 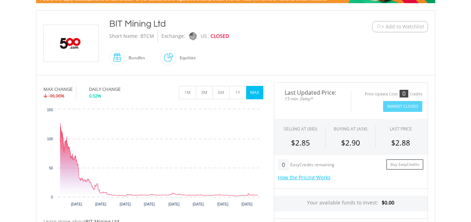 What do you see at coordinates (350, 128) in the screenshot?
I see `span: BUYING AT (ASK)` at bounding box center [350, 128].